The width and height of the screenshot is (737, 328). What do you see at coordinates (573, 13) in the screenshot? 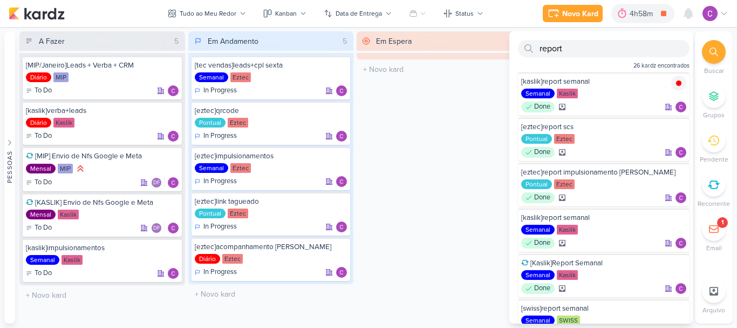
I see `button: Novo Kard` at bounding box center [573, 13].